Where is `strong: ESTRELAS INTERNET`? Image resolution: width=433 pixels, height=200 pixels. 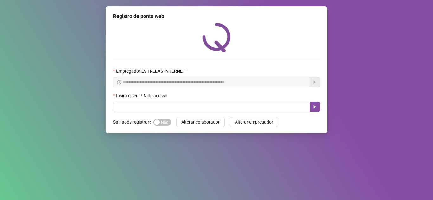
strong: ESTRELAS INTERNET is located at coordinates (163, 71).